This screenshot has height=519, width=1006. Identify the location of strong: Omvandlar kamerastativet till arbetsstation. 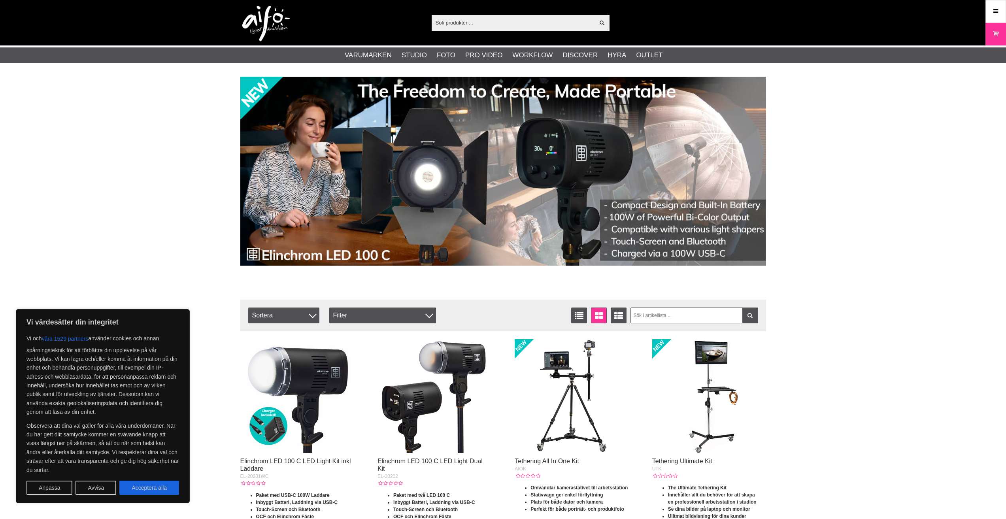
(579, 488).